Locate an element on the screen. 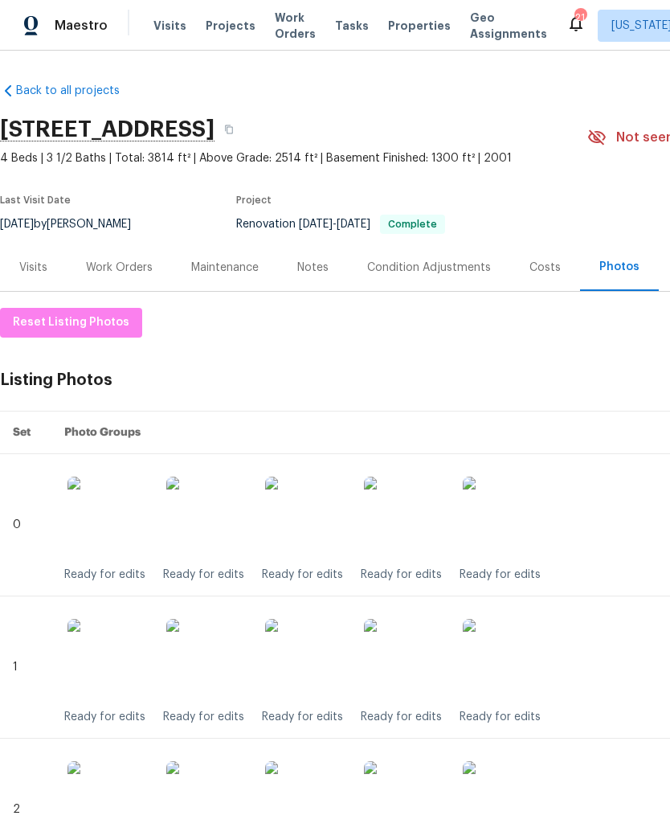 This screenshot has width=670, height=840. span: Complete is located at coordinates (412, 224).